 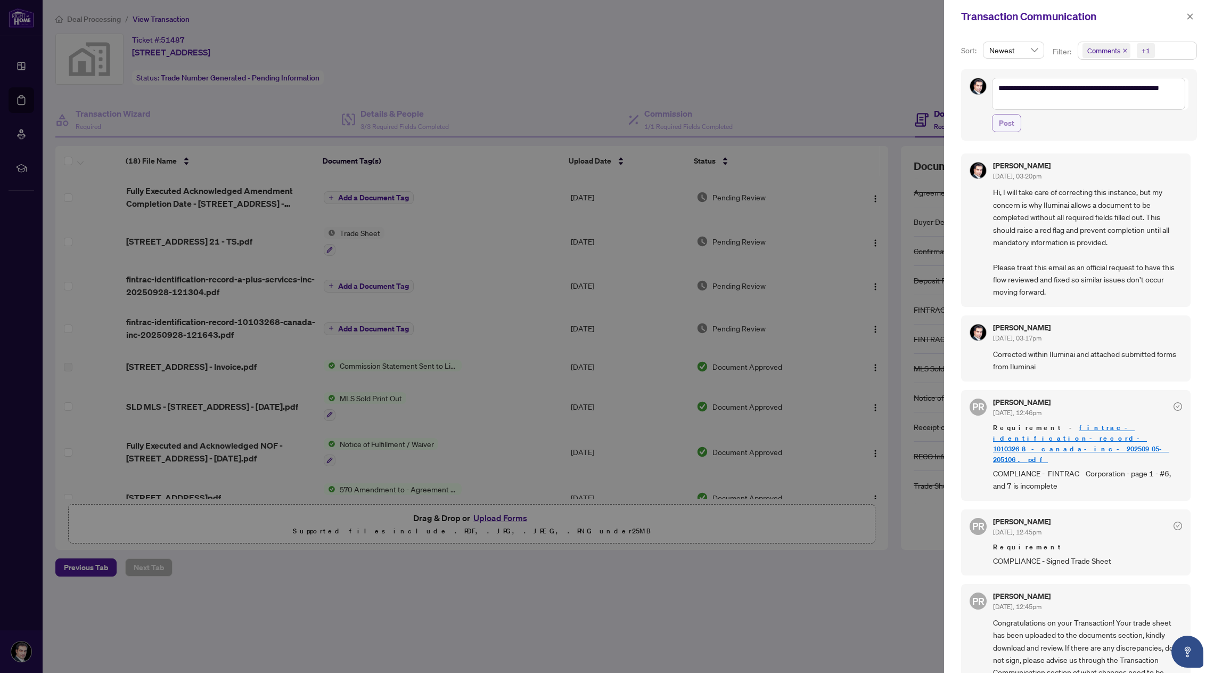 I want to click on button: Post, so click(x=1007, y=123).